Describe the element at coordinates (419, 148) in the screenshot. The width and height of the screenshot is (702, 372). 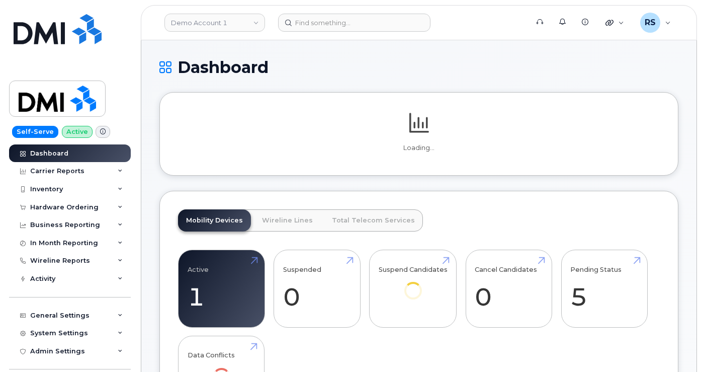
I see `p: Loading...` at that location.